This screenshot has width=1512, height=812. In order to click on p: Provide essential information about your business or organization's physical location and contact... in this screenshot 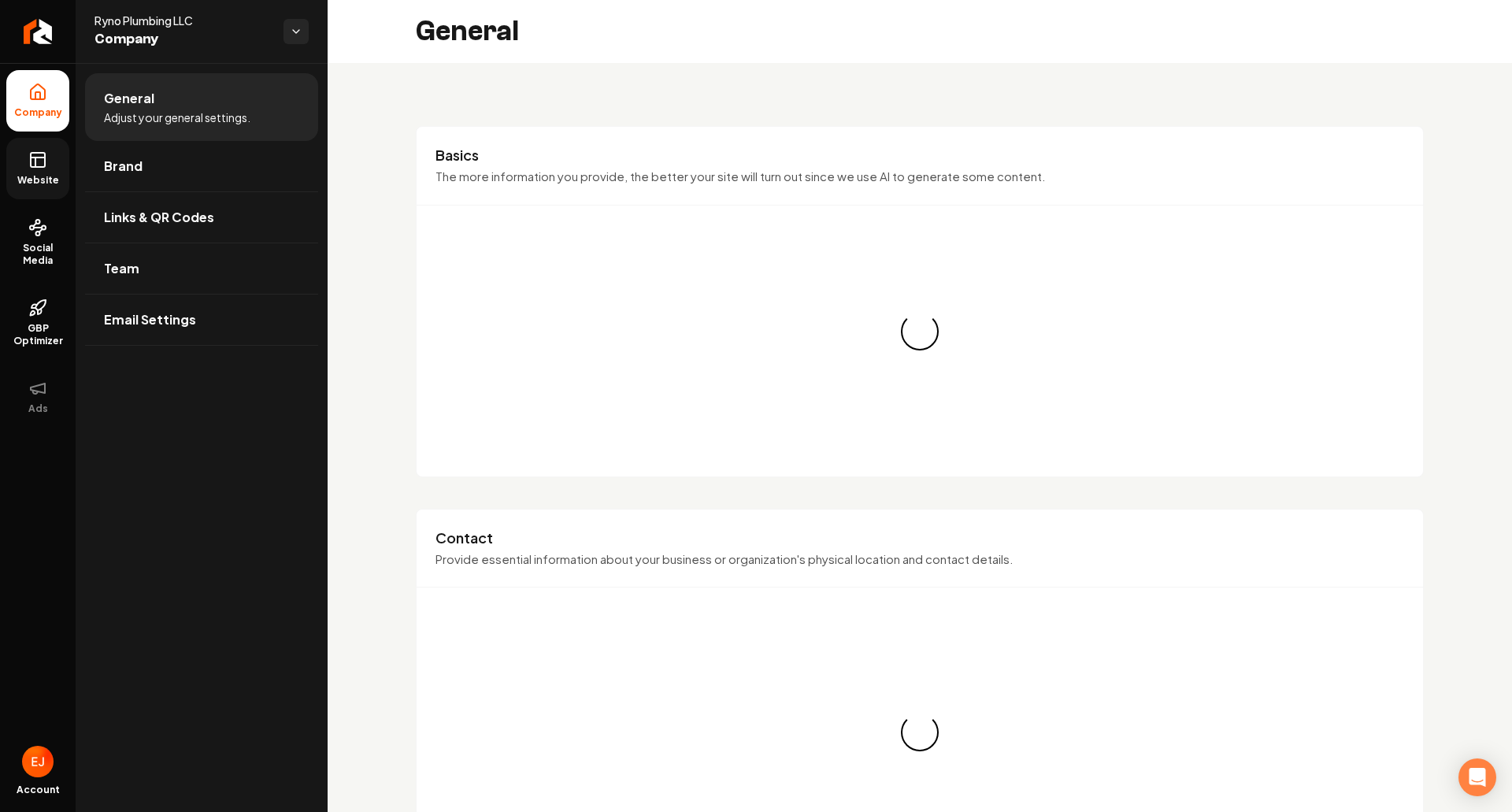, I will do `click(920, 559)`.